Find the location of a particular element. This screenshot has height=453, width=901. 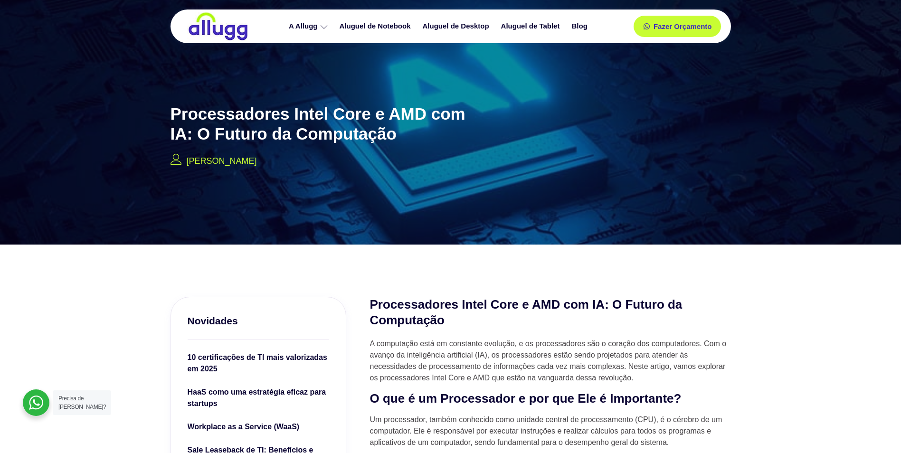

span: Fazer Orçamento is located at coordinates (682, 26).